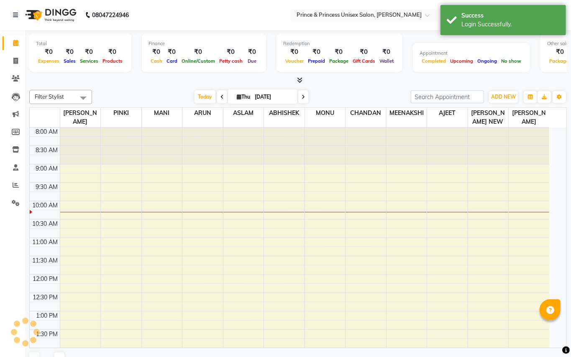  What do you see at coordinates (157, 61) in the screenshot?
I see `span: Cash` at bounding box center [157, 61].